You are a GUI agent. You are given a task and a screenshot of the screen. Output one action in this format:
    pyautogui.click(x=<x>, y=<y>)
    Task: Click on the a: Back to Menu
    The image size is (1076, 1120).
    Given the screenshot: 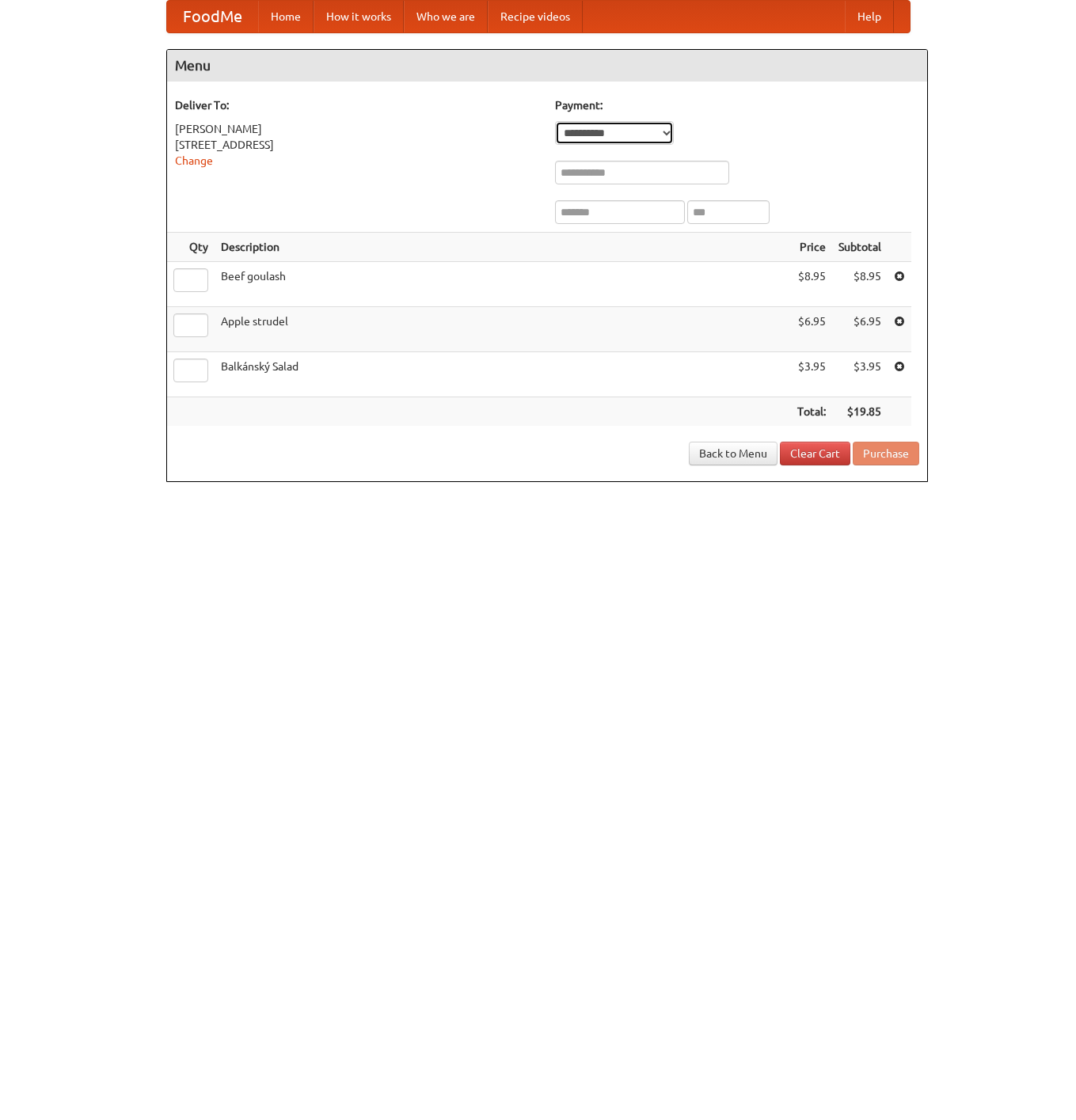 What is the action you would take?
    pyautogui.click(x=733, y=453)
    